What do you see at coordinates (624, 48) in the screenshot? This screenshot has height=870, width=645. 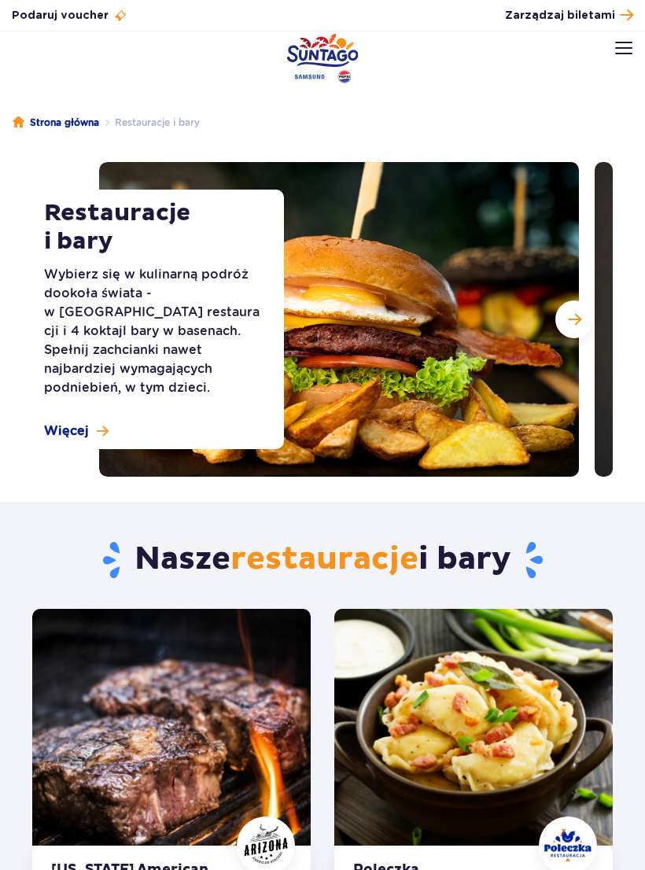 I see `img: Open menu` at bounding box center [624, 48].